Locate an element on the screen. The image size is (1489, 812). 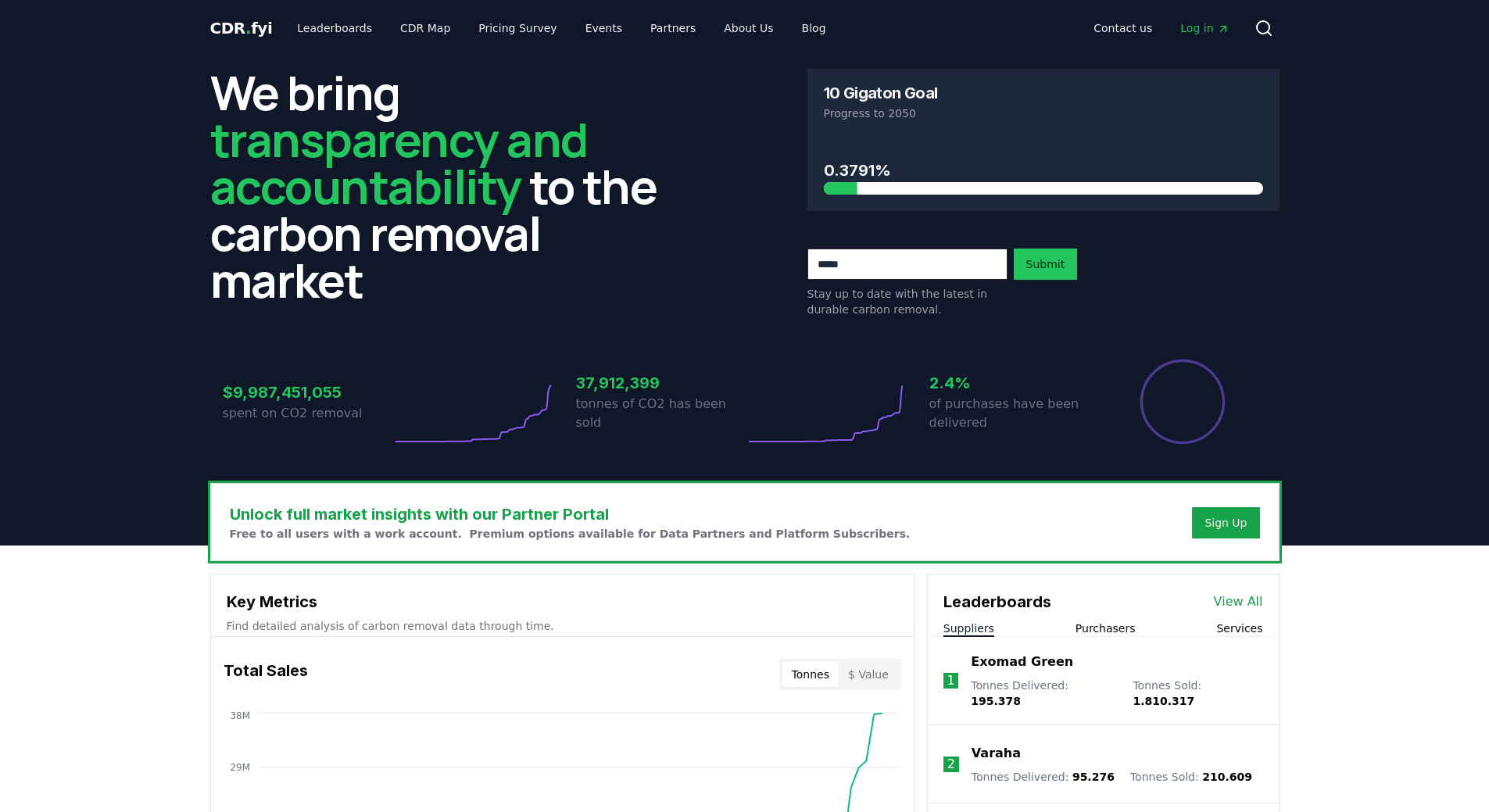
span: CDR fyi is located at coordinates (241, 28).